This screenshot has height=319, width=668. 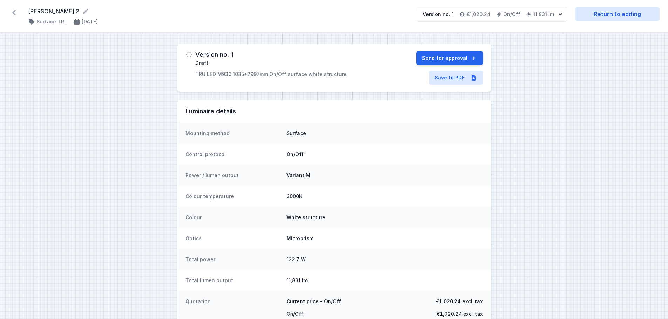 I want to click on h4: 11,831 lm, so click(x=543, y=14).